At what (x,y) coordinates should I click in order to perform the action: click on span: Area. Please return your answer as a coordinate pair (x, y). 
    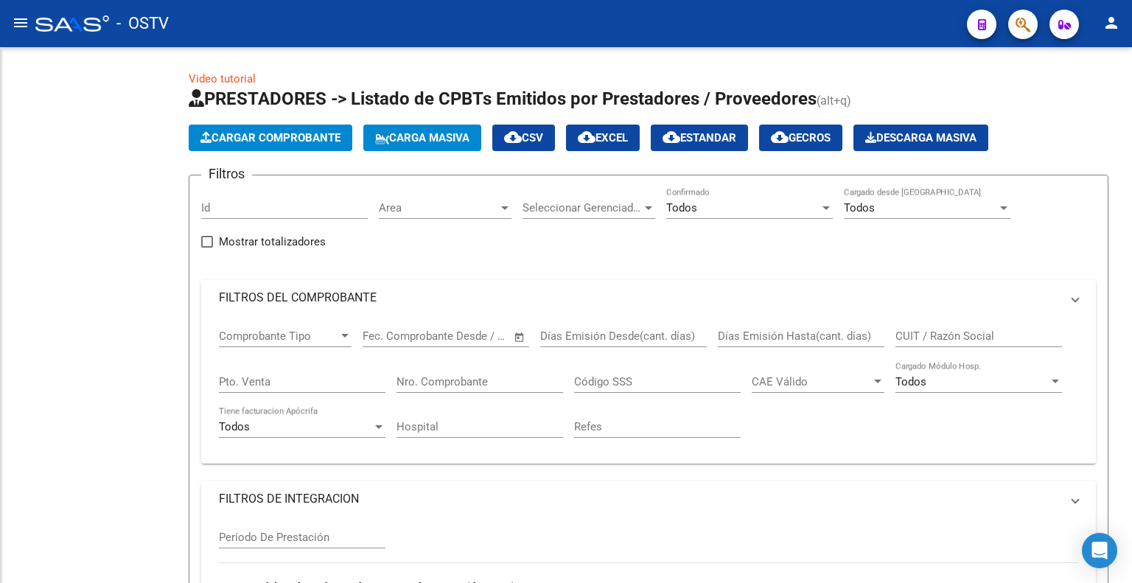
    Looking at the image, I should click on (438, 208).